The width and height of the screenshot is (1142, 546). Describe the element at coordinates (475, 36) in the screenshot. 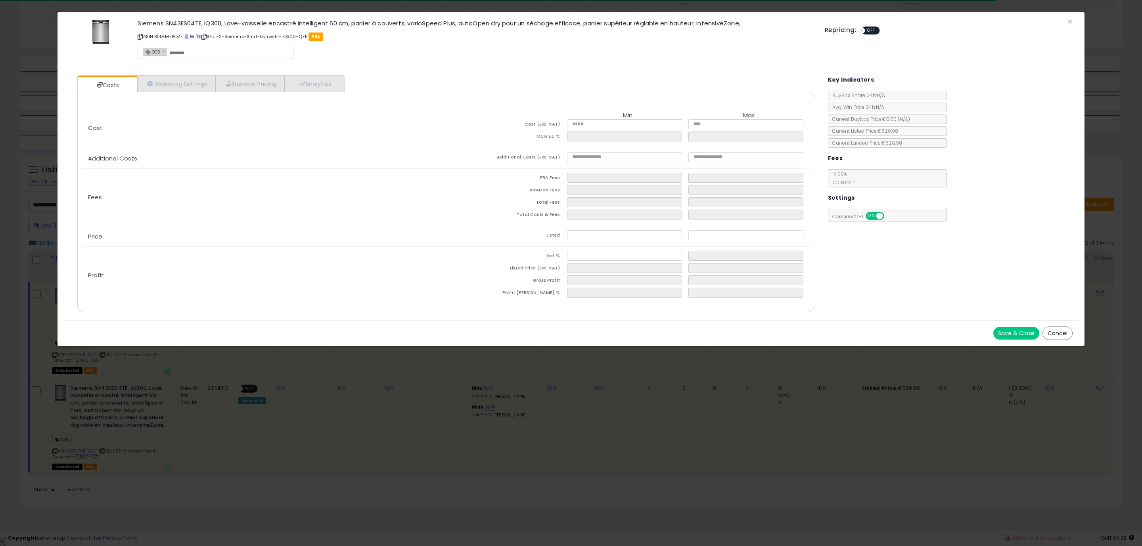

I see `p: ASIN: B0DFMFBQZF | SKU: E2-Siemens-Smrt-Dshwshr-iQ300-QZF` at that location.